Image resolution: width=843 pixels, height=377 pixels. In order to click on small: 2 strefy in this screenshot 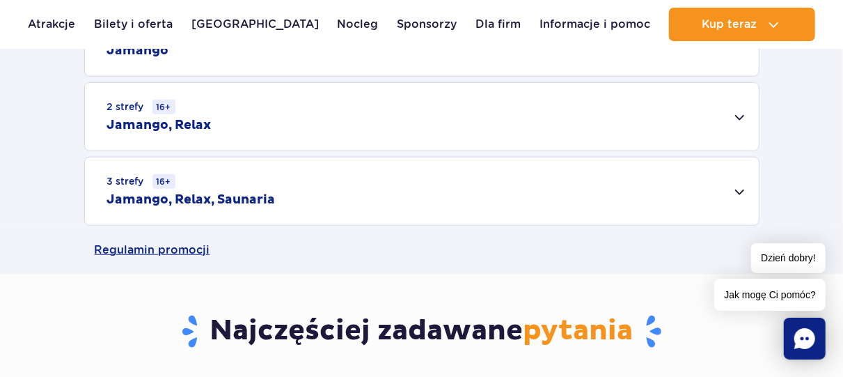, I will do `click(141, 107)`.